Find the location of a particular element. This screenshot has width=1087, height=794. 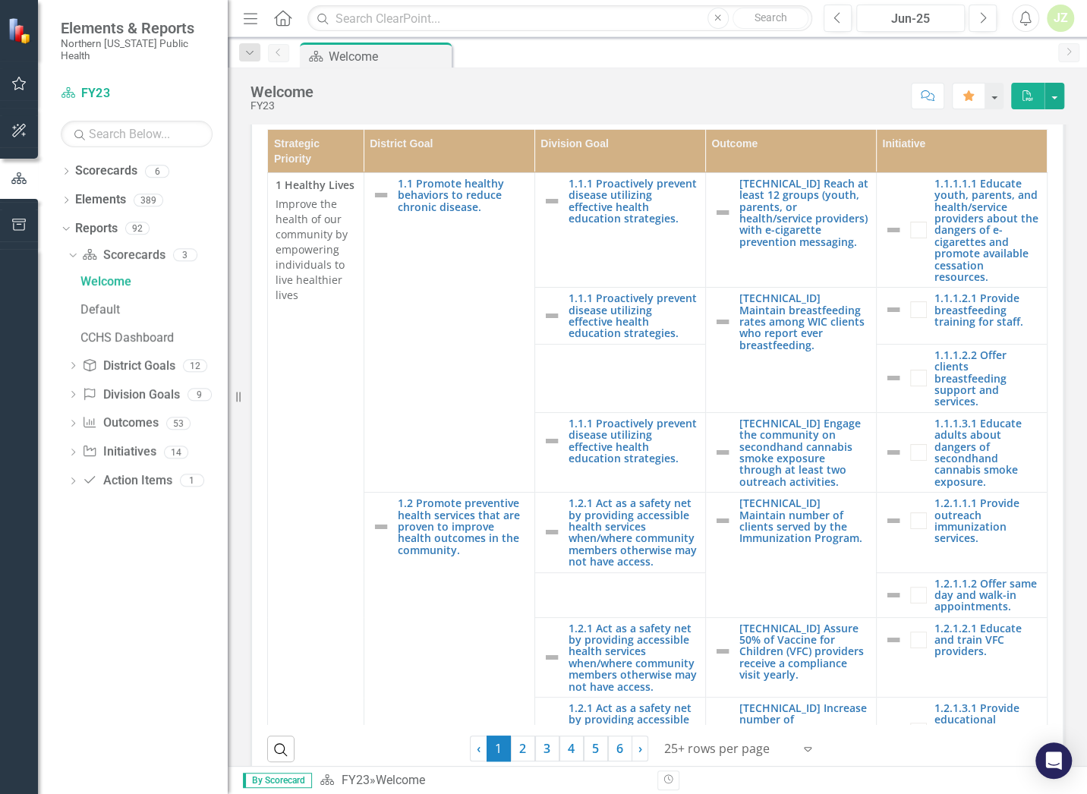

p: Improve the health of our community by empowering individuals to live healthier lives is located at coordinates (316, 250).